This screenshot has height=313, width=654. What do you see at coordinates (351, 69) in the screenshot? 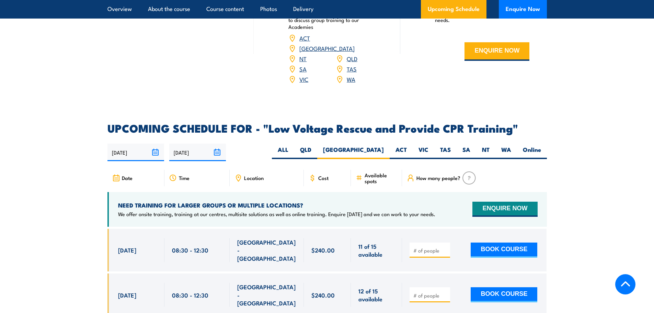
I see `a: TAS` at bounding box center [351, 69].